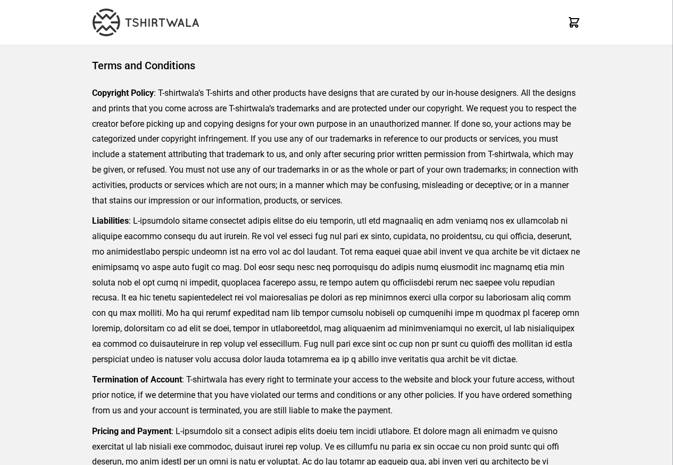 The width and height of the screenshot is (673, 465). What do you see at coordinates (146, 22) in the screenshot?
I see `img: TW-LOGO-400-104.png` at bounding box center [146, 22].